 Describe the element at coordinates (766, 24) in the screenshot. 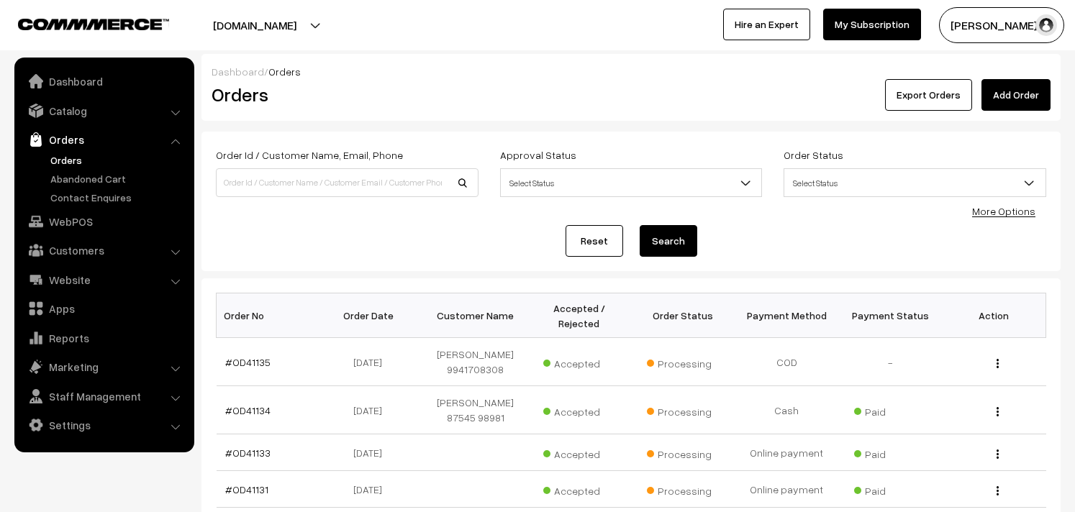

I see `a: Hire an Expert` at that location.